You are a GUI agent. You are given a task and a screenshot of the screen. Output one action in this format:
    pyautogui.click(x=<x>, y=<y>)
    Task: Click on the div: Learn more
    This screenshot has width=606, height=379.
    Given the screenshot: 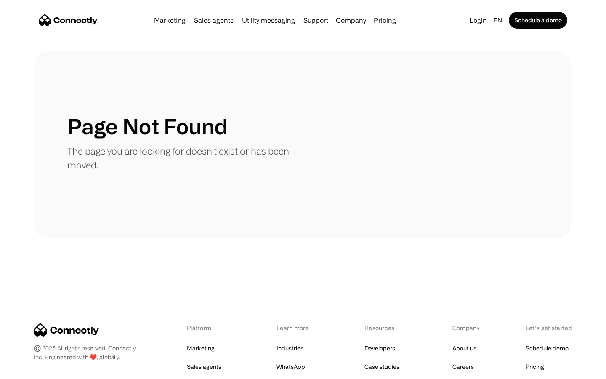 What is the action you would take?
    pyautogui.click(x=298, y=327)
    